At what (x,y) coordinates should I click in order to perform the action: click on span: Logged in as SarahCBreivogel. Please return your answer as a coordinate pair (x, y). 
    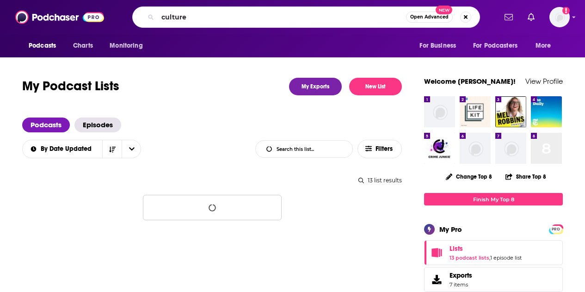
    Looking at the image, I should click on (560, 17).